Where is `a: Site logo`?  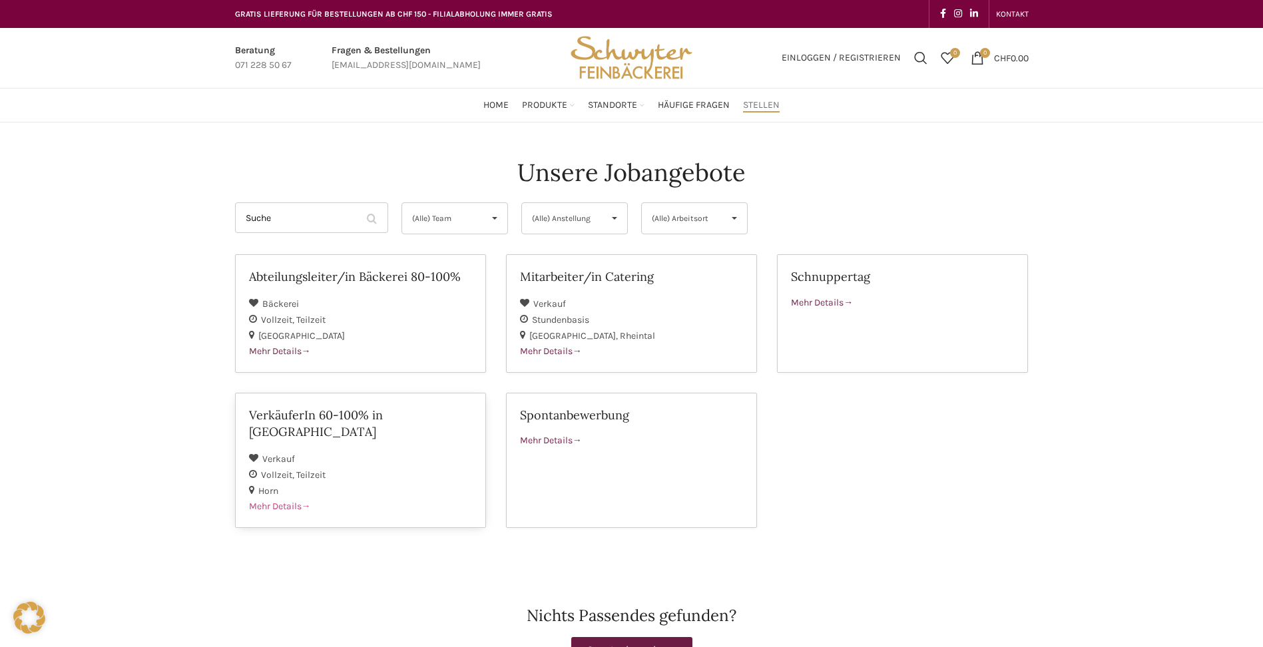
a: Site logo is located at coordinates (631, 57).